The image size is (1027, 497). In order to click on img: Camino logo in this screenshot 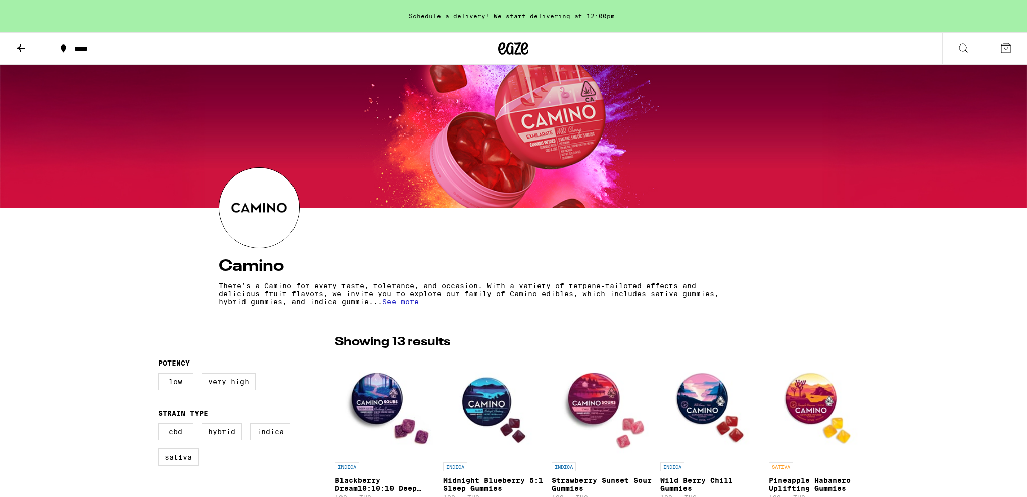, I will do `click(259, 208)`.